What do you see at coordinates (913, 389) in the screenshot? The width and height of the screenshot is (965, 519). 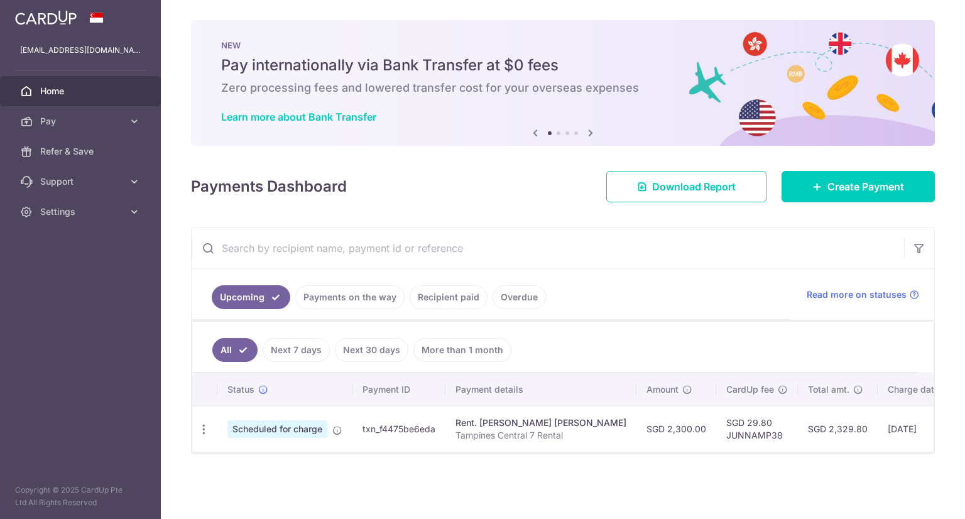 I see `span: Charge date` at bounding box center [913, 389].